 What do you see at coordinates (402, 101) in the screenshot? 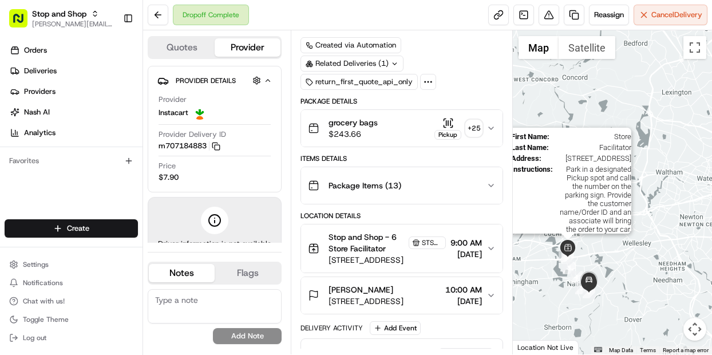
I see `div: Package Details` at bounding box center [402, 101].